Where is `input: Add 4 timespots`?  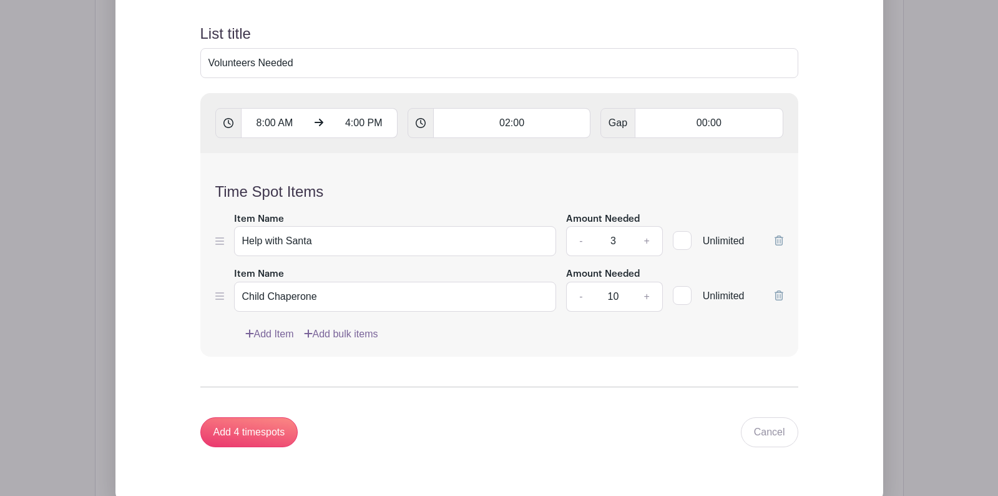
input: Add 4 timespots is located at coordinates (249, 432).